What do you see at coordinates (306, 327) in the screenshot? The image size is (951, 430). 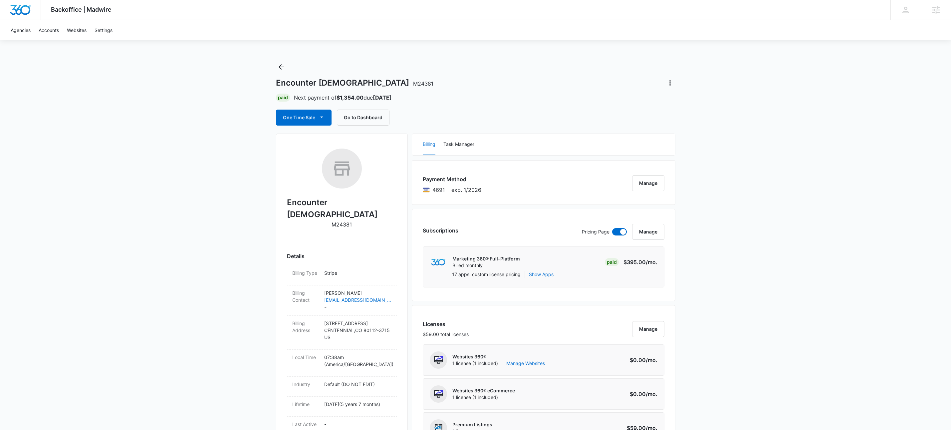 I see `dt: Billing Address` at bounding box center [306, 327].